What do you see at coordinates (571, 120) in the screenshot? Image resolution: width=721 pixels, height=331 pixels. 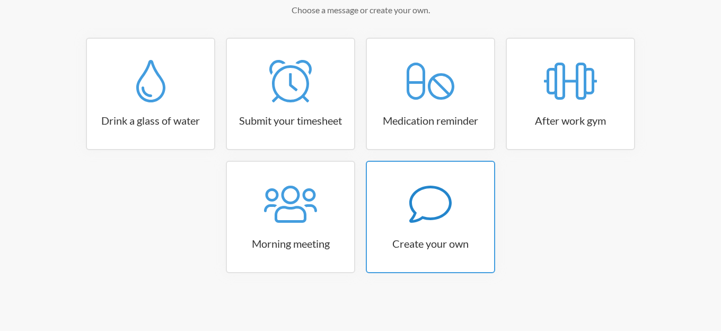 I see `h3: After work gym` at bounding box center [571, 120].